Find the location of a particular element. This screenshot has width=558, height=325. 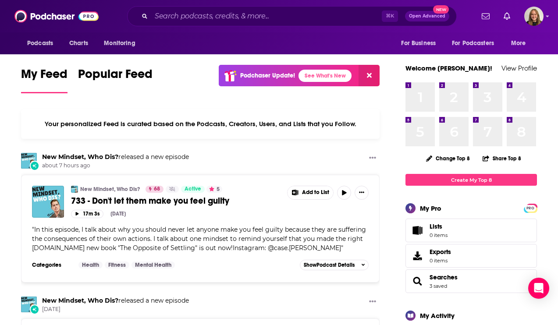

a: Lists is located at coordinates (471, 231).